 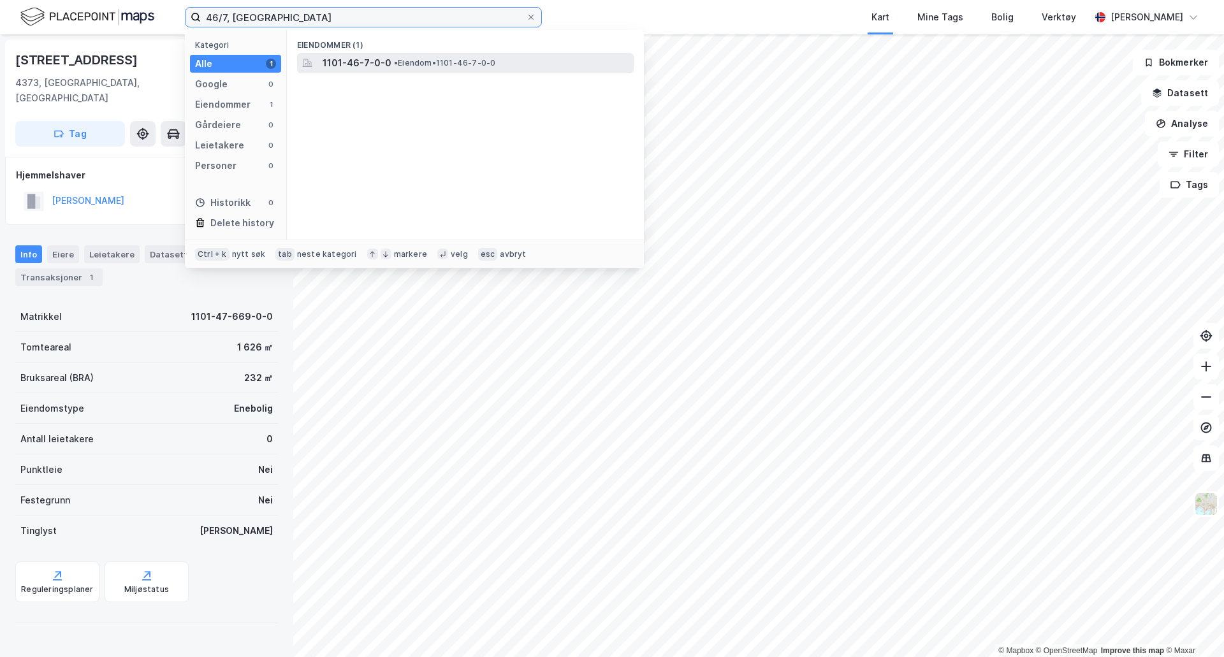 What do you see at coordinates (1132, 651) in the screenshot?
I see `a: Improve this map` at bounding box center [1132, 651].